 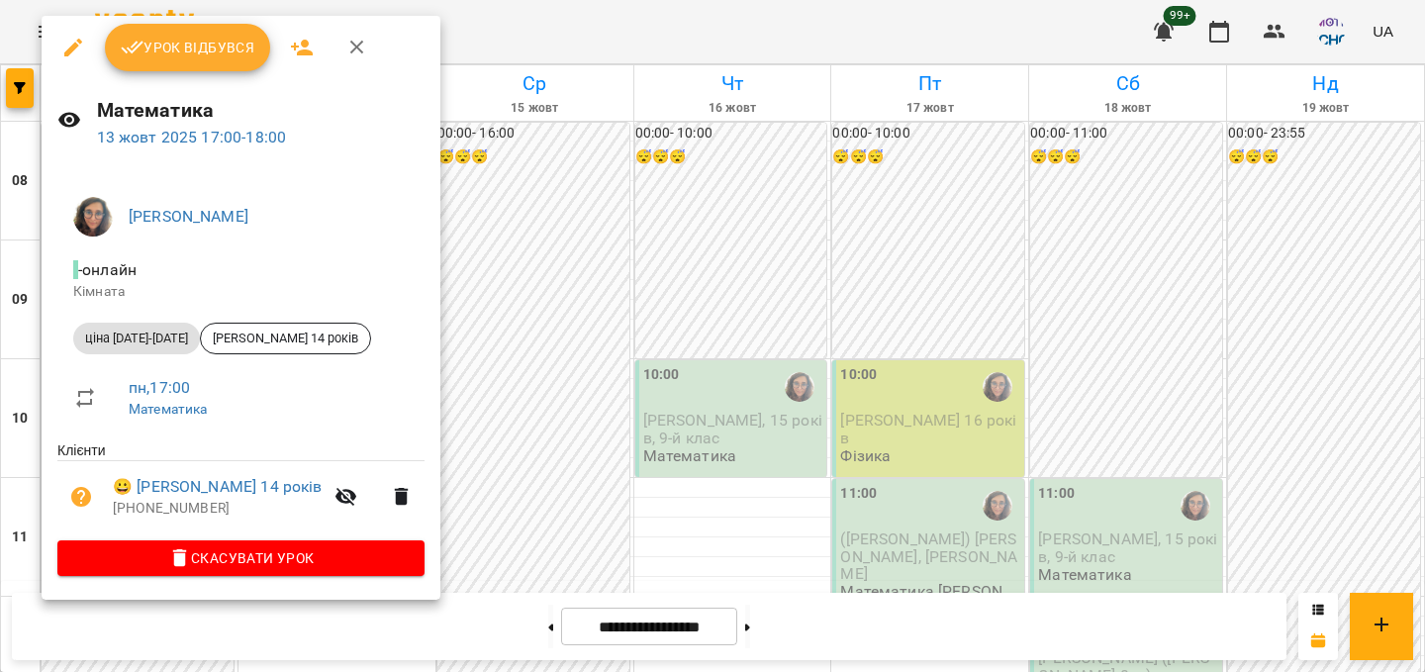 I want to click on button: Урок відбувся, so click(x=188, y=47).